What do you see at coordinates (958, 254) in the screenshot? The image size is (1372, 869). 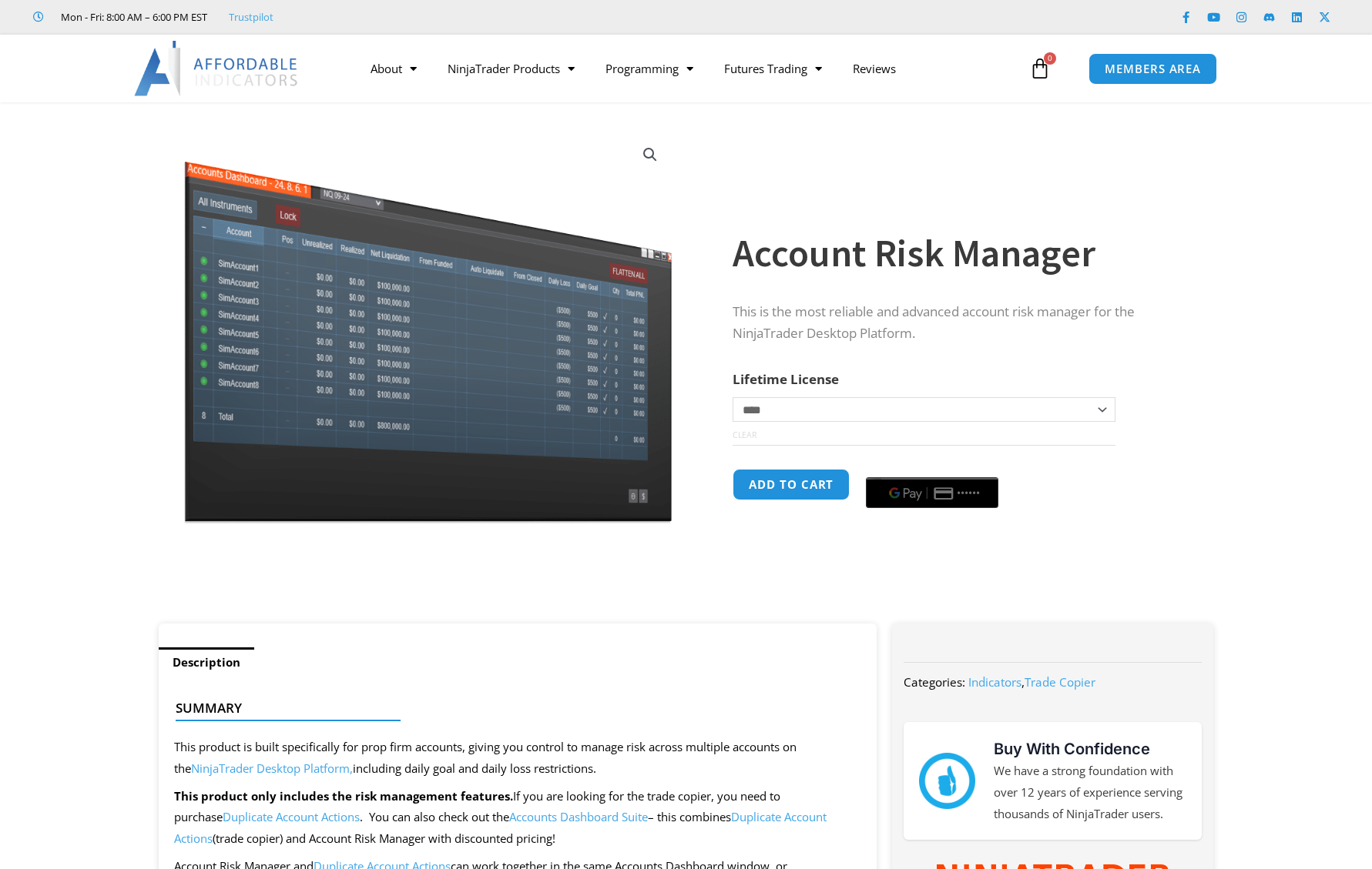 I see `h1: Account Risk Manager` at bounding box center [958, 254].